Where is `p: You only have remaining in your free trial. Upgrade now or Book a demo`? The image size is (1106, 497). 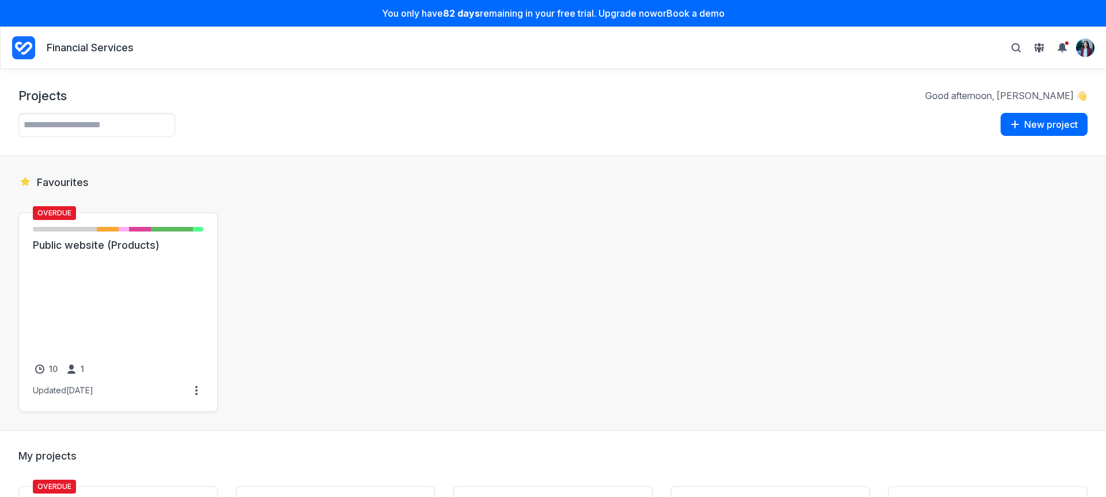
p: You only have remaining in your free trial. Upgrade now or Book a demo is located at coordinates (553, 13).